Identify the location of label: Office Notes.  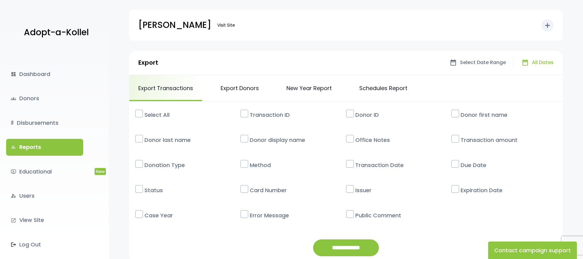
(402, 140).